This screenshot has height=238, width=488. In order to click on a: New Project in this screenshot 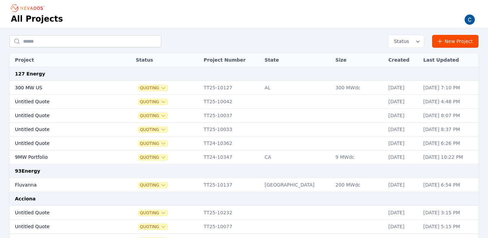, I will do `click(455, 41)`.